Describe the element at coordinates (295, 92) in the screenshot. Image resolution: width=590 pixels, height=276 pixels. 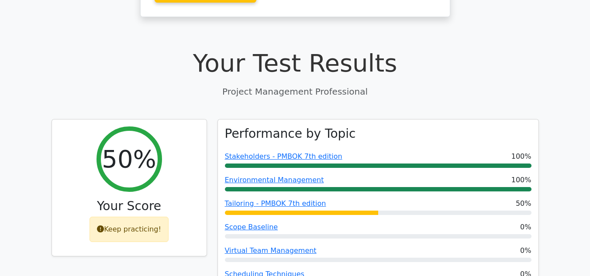
I see `p: Project Management Professional` at that location.